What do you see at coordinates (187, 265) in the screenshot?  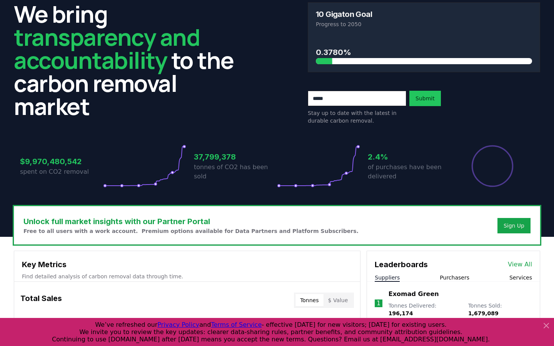 I see `h3: Key Metrics` at bounding box center [187, 265].